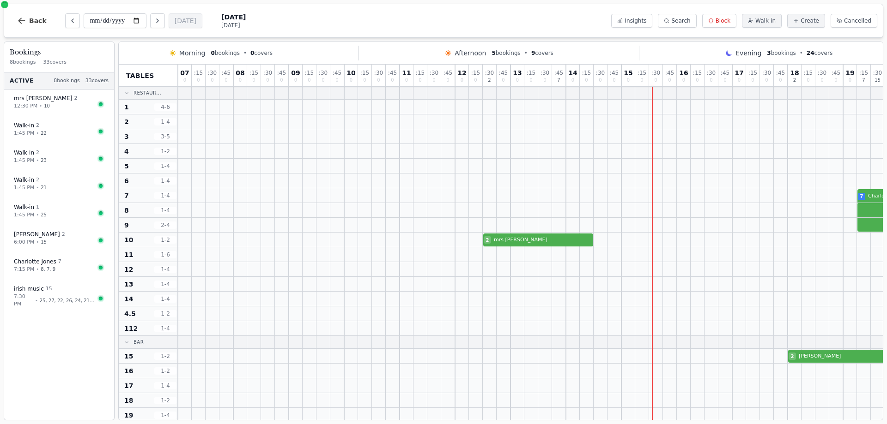 This screenshot has height=424, width=887. Describe the element at coordinates (128, 284) in the screenshot. I see `span: 13` at that location.